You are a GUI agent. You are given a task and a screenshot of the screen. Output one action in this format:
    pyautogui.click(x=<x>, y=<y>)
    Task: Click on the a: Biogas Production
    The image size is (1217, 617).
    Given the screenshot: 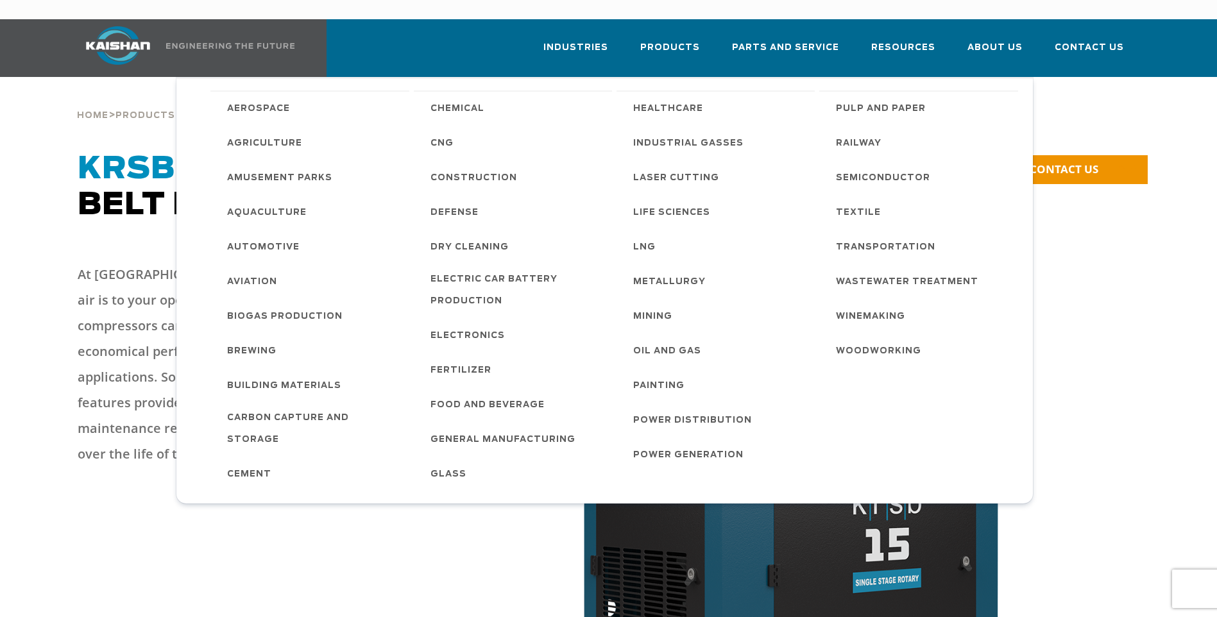 What is the action you would take?
    pyautogui.click(x=312, y=316)
    